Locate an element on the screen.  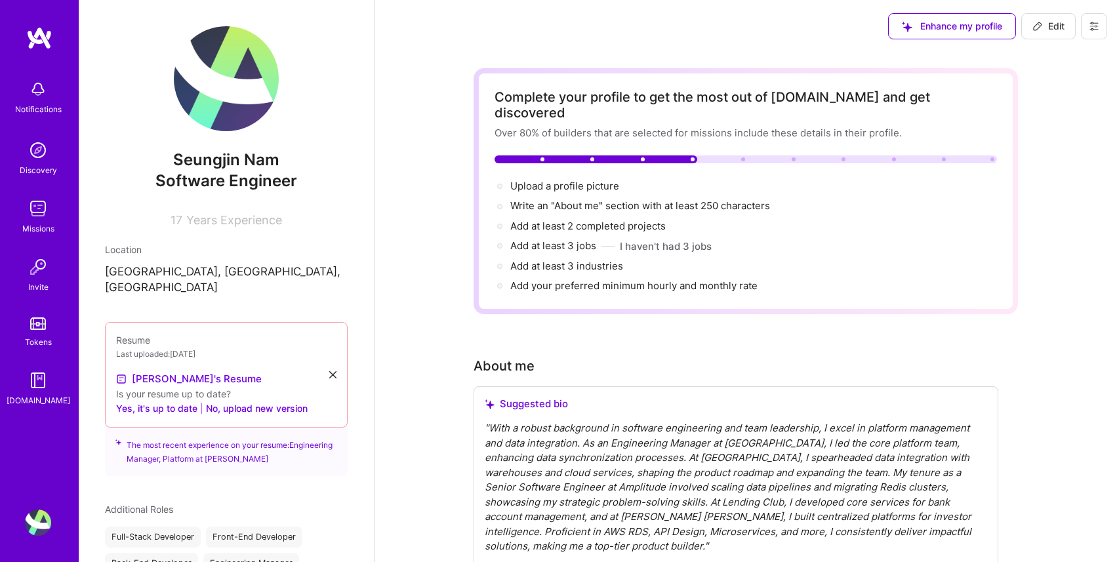
img: logo is located at coordinates (39, 38).